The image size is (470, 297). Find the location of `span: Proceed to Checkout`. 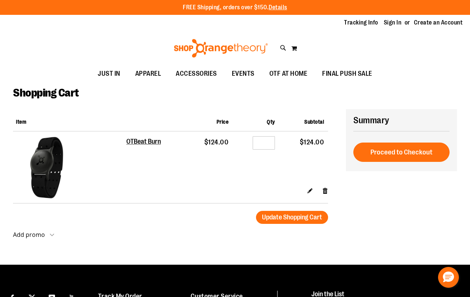

span: Proceed to Checkout is located at coordinates (401, 152).